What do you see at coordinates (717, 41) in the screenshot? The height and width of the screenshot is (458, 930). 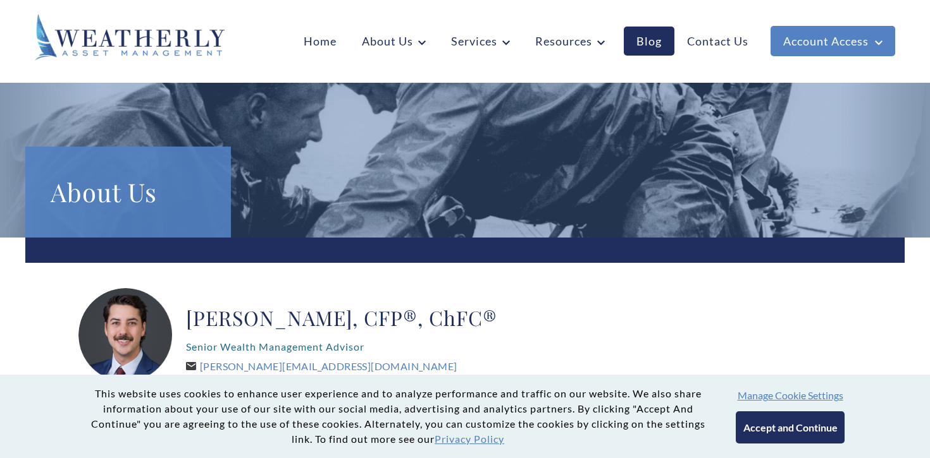 I see `a: Contact Us` at bounding box center [717, 41].